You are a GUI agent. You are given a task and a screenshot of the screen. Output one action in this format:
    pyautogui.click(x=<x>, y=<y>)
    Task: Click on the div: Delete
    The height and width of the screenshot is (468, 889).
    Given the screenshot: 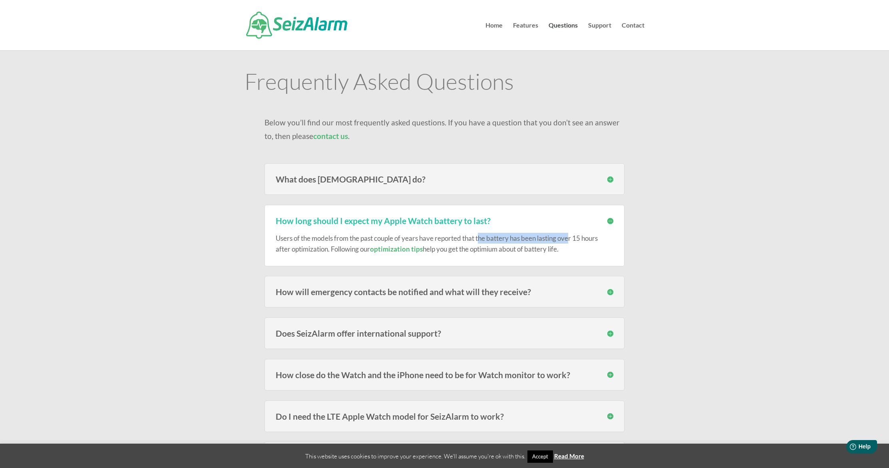 What is the action you would take?
    pyautogui.click(x=444, y=28)
    